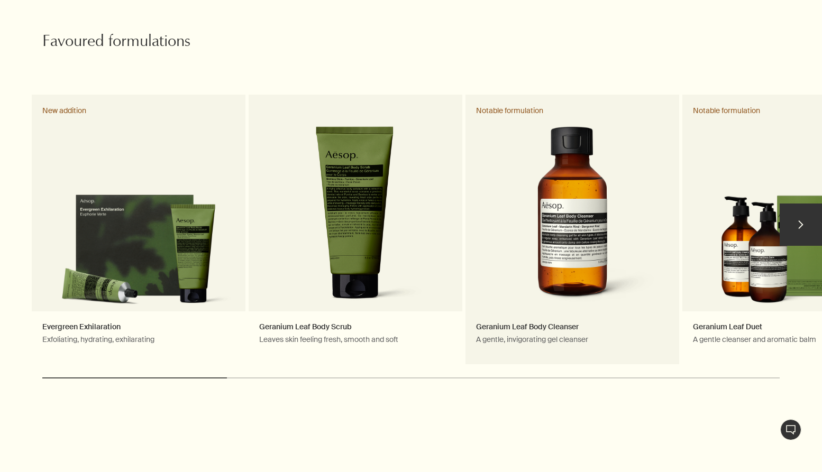 The image size is (822, 472). I want to click on button: Live Assistance, so click(791, 430).